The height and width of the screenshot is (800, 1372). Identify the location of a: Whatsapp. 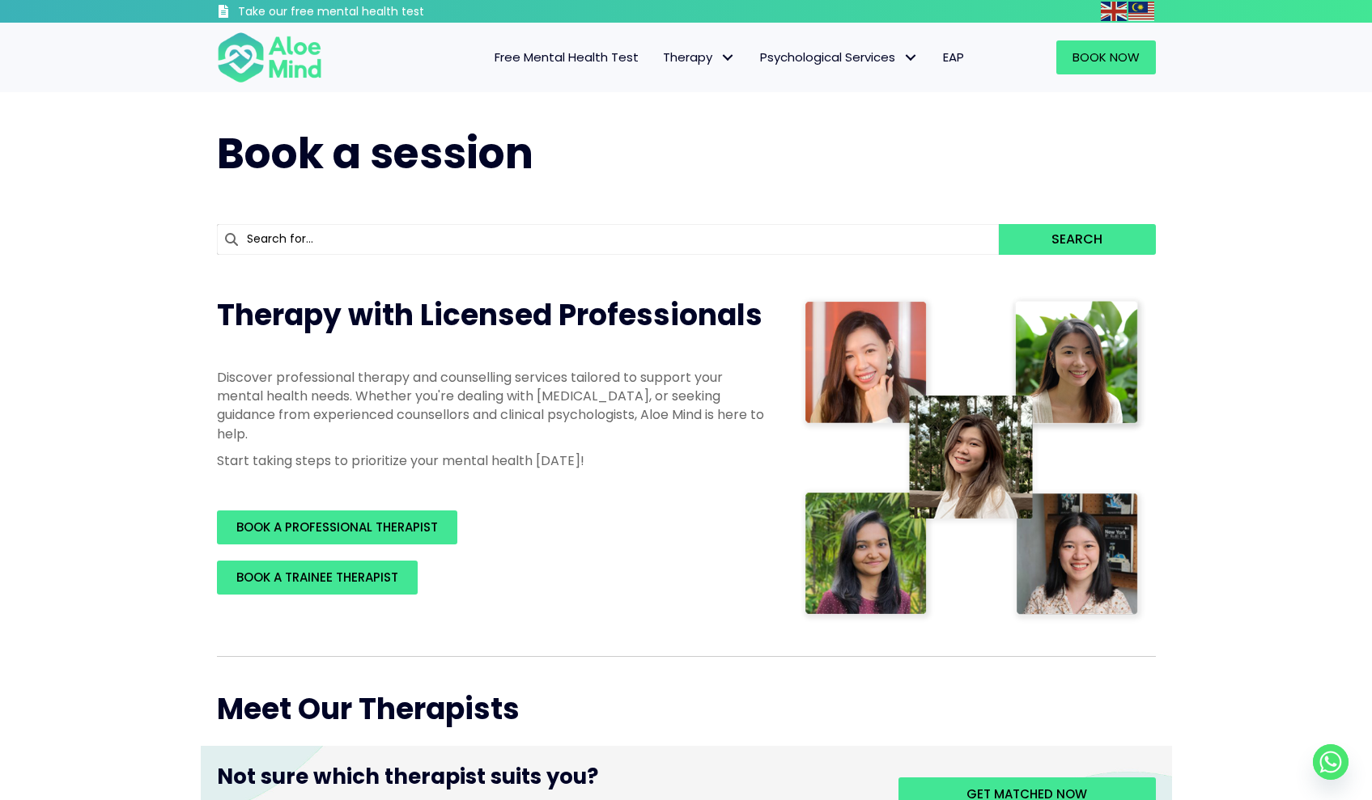
(1330, 762).